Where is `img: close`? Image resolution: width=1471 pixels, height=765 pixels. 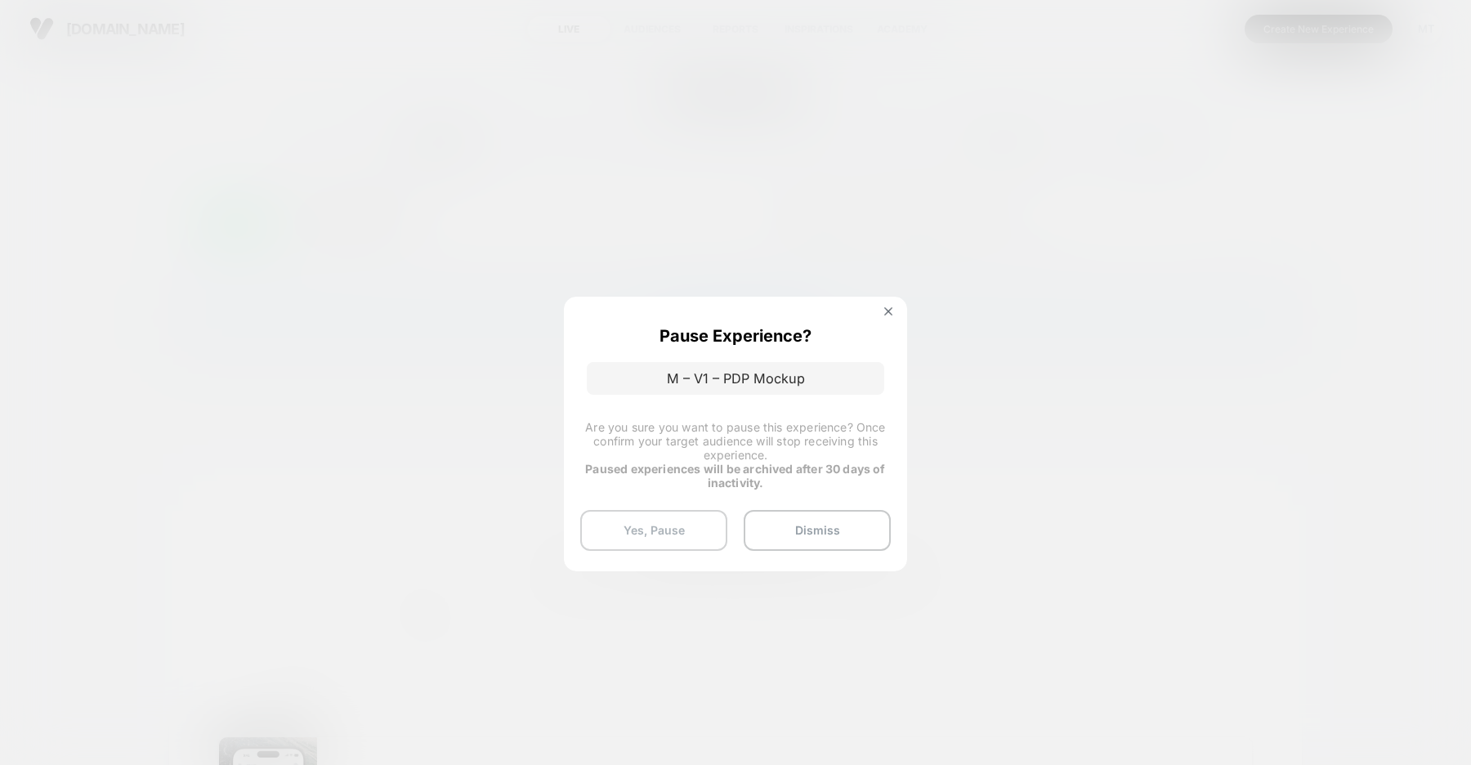
img: close is located at coordinates (888, 311).